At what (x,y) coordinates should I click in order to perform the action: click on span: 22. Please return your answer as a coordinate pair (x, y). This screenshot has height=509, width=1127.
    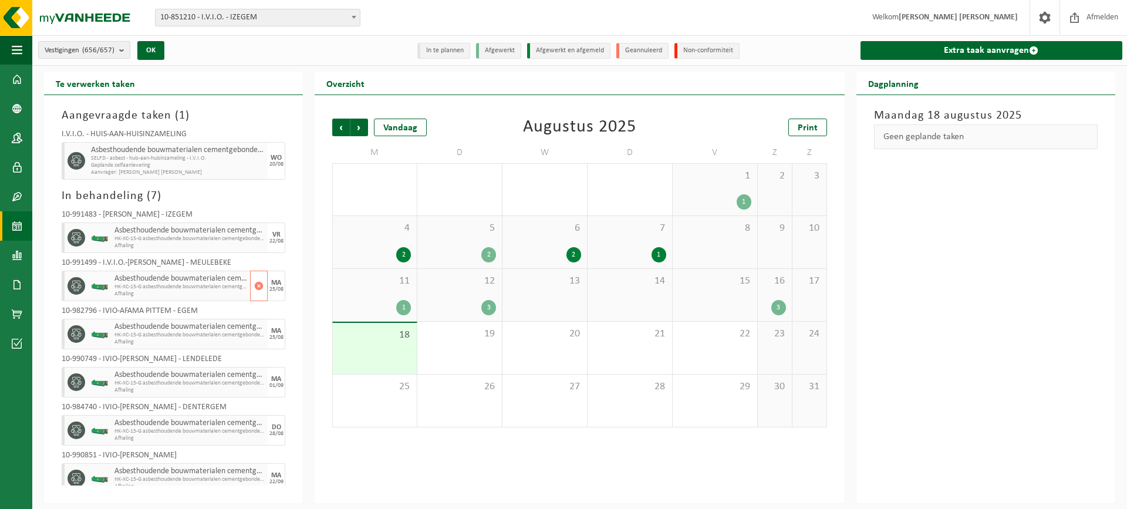
    Looking at the image, I should click on (715, 334).